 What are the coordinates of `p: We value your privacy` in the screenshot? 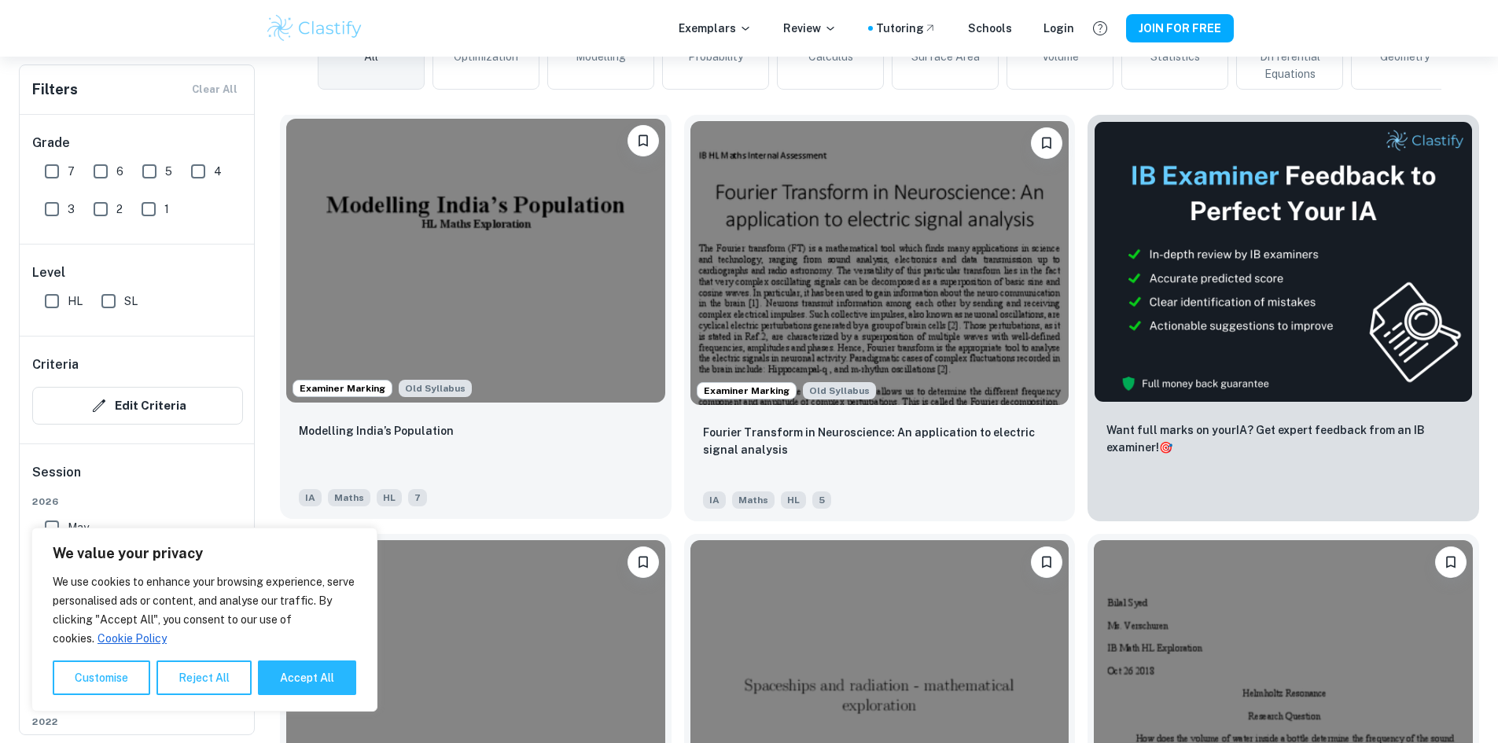 It's located at (205, 554).